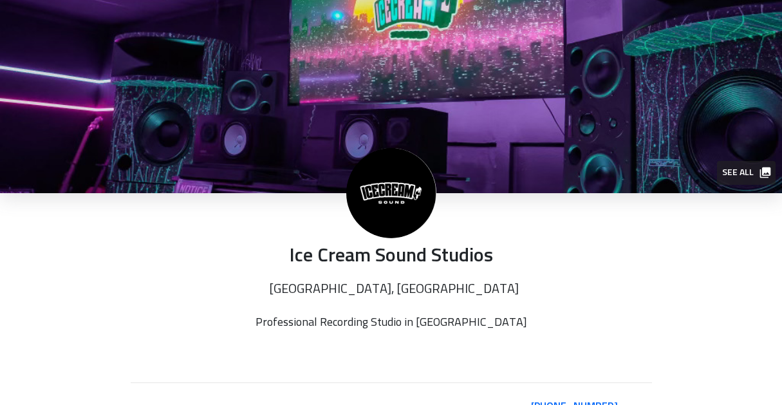 The height and width of the screenshot is (405, 782). I want to click on img: Ice Cream Sound Studios, so click(392, 193).